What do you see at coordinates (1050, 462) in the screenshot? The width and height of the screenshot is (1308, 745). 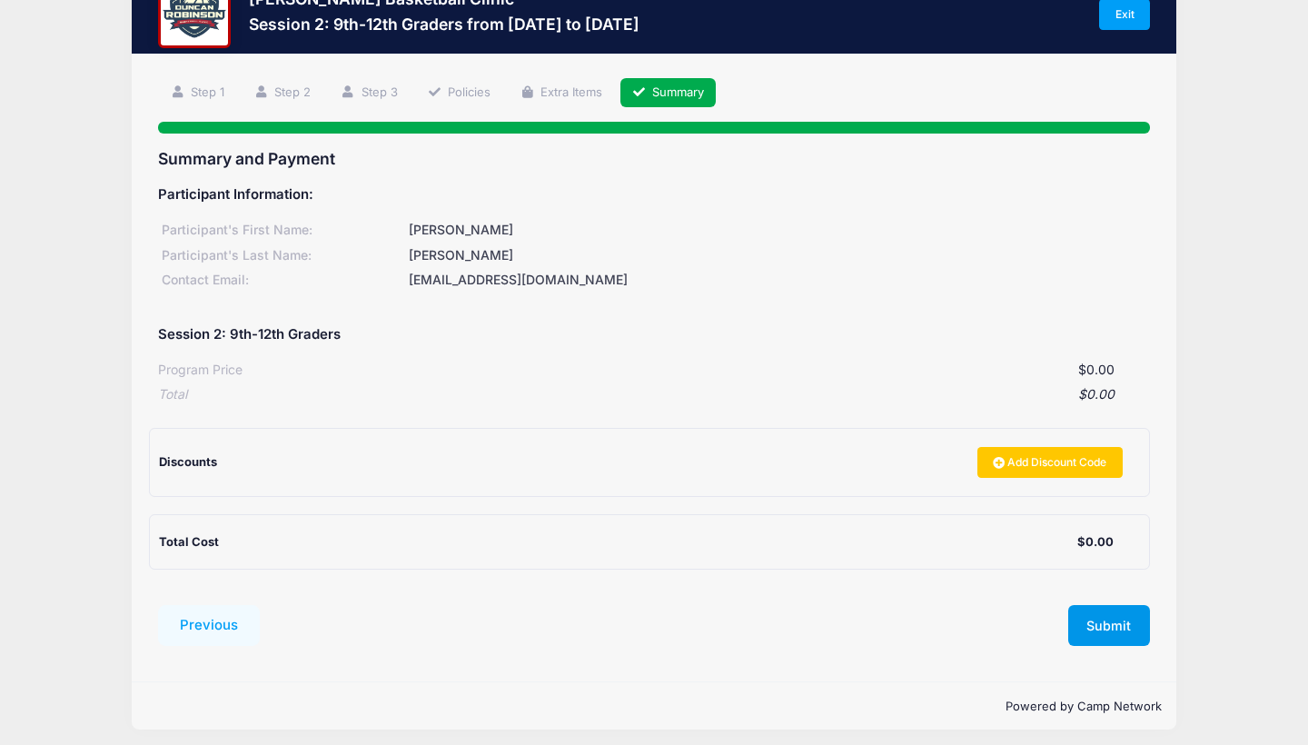 I see `a: Add Discount Code` at bounding box center [1050, 462].